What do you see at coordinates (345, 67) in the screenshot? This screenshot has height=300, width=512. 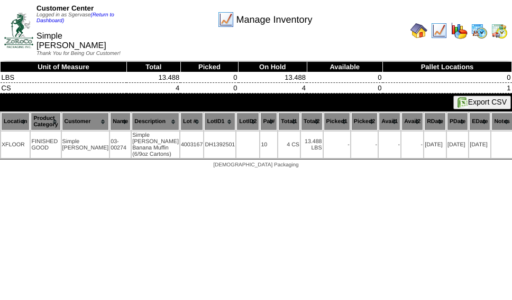 I see `th: Available` at bounding box center [345, 67].